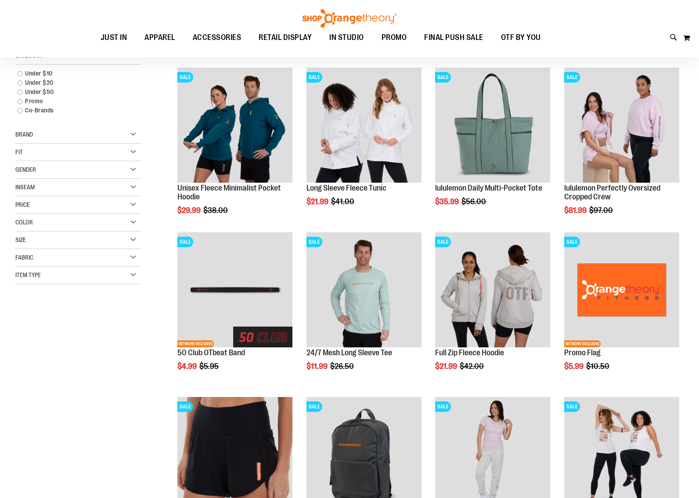 Image resolution: width=699 pixels, height=498 pixels. What do you see at coordinates (364, 290) in the screenshot?
I see `img: Main Image of 1457095` at bounding box center [364, 290].